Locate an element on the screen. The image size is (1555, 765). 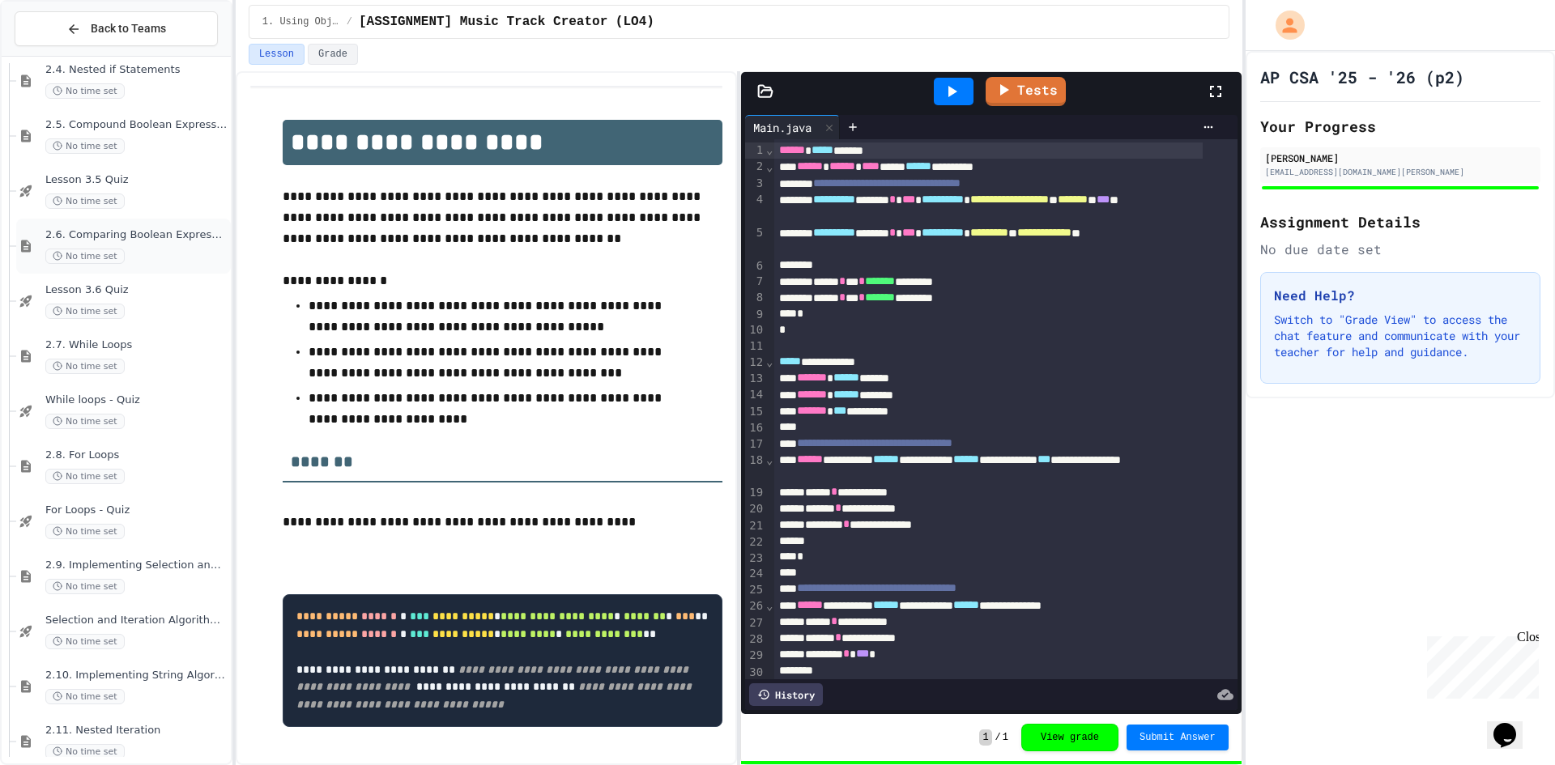
div: 13 is located at coordinates (755, 379).